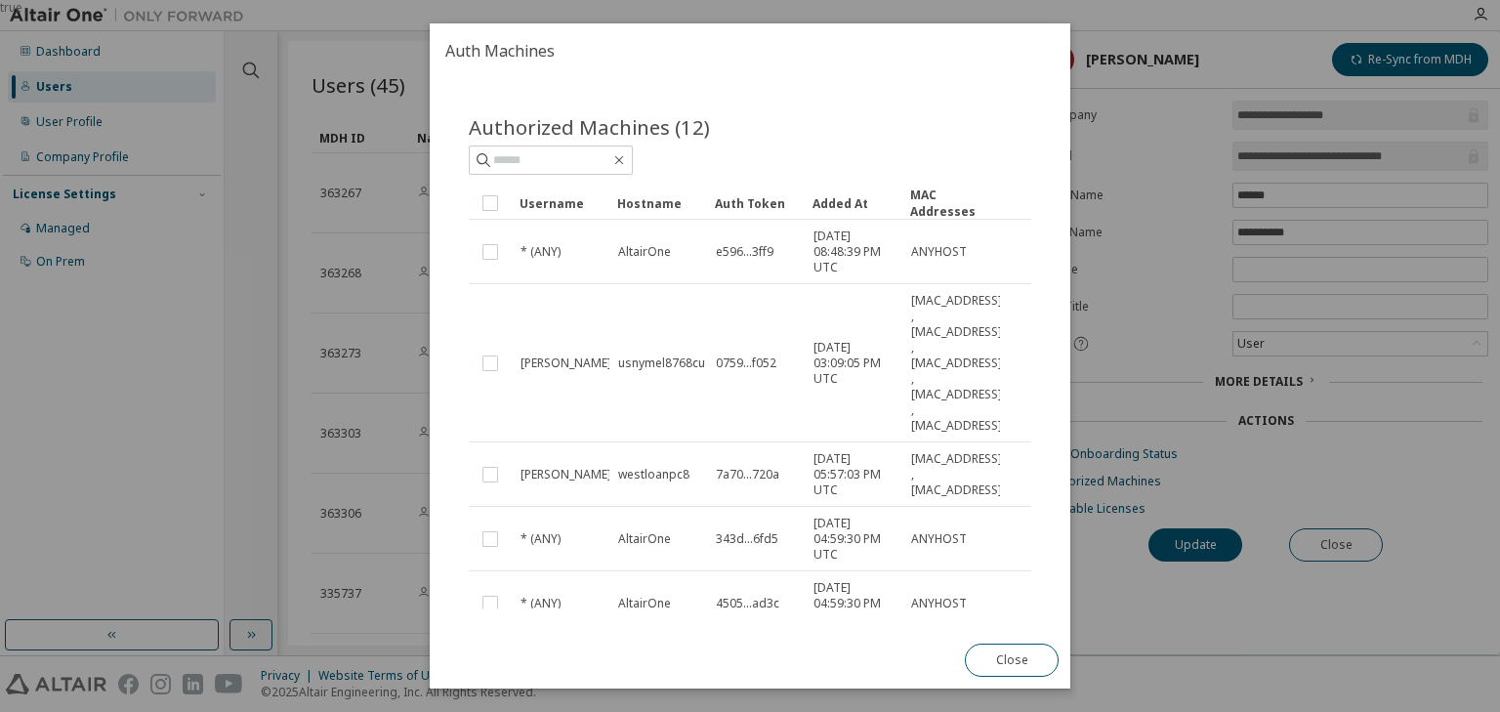 The height and width of the screenshot is (712, 1500). I want to click on div: Auth Token, so click(756, 203).